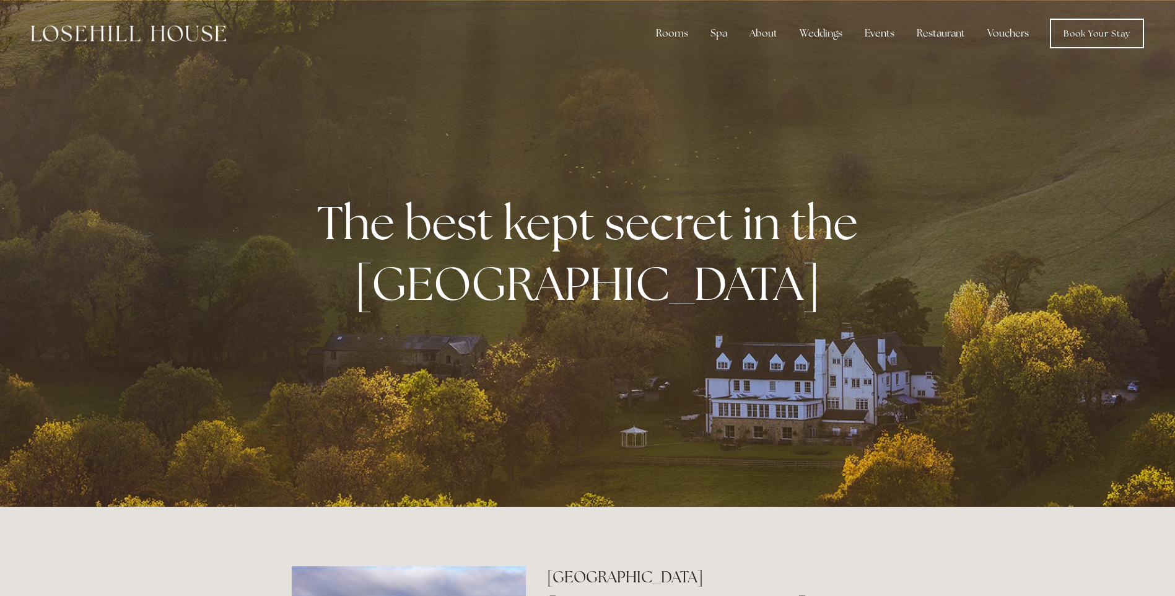 This screenshot has width=1175, height=596. Describe the element at coordinates (941, 33) in the screenshot. I see `div: Restaurant` at that location.